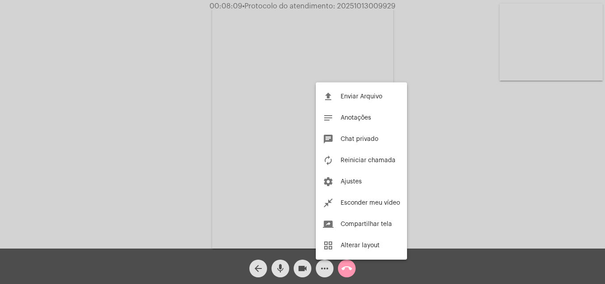 This screenshot has width=605, height=284. What do you see at coordinates (328, 224) in the screenshot?
I see `mat-icon: screen_share` at bounding box center [328, 224].